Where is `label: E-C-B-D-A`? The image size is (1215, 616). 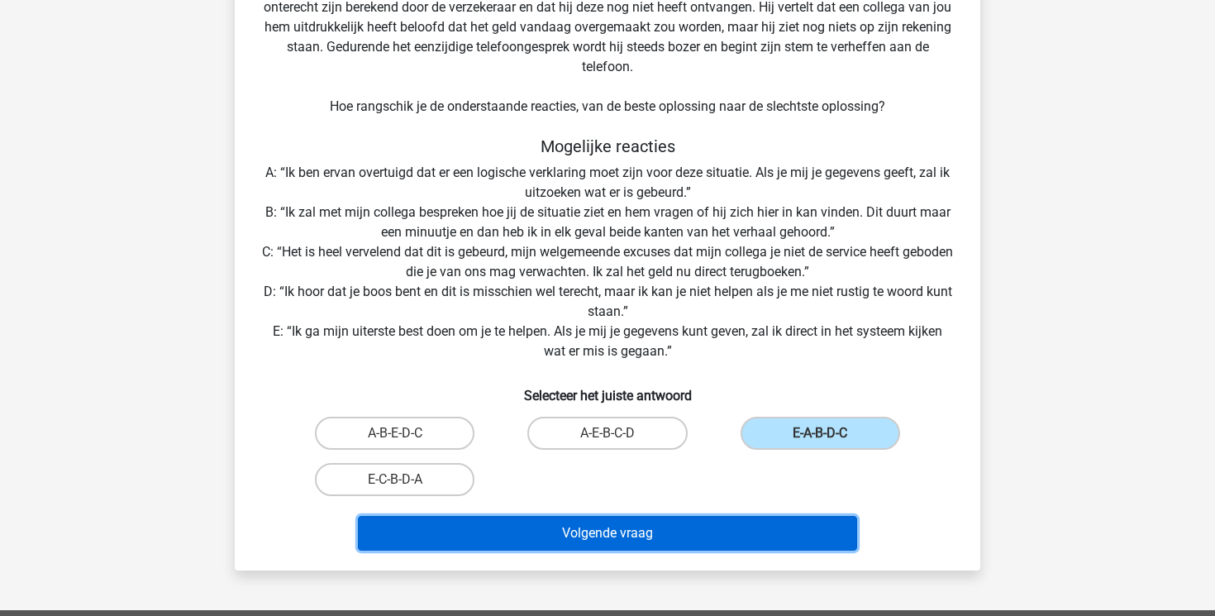 label: E-C-B-D-A is located at coordinates (394, 479).